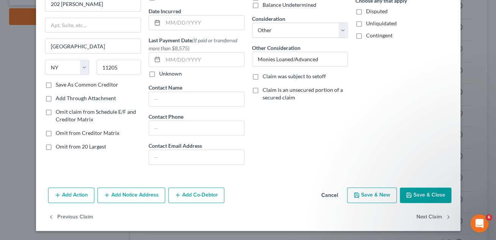 The width and height of the screenshot is (496, 240). What do you see at coordinates (38, 133) in the screenshot?
I see `span: Search for help` at bounding box center [38, 133].